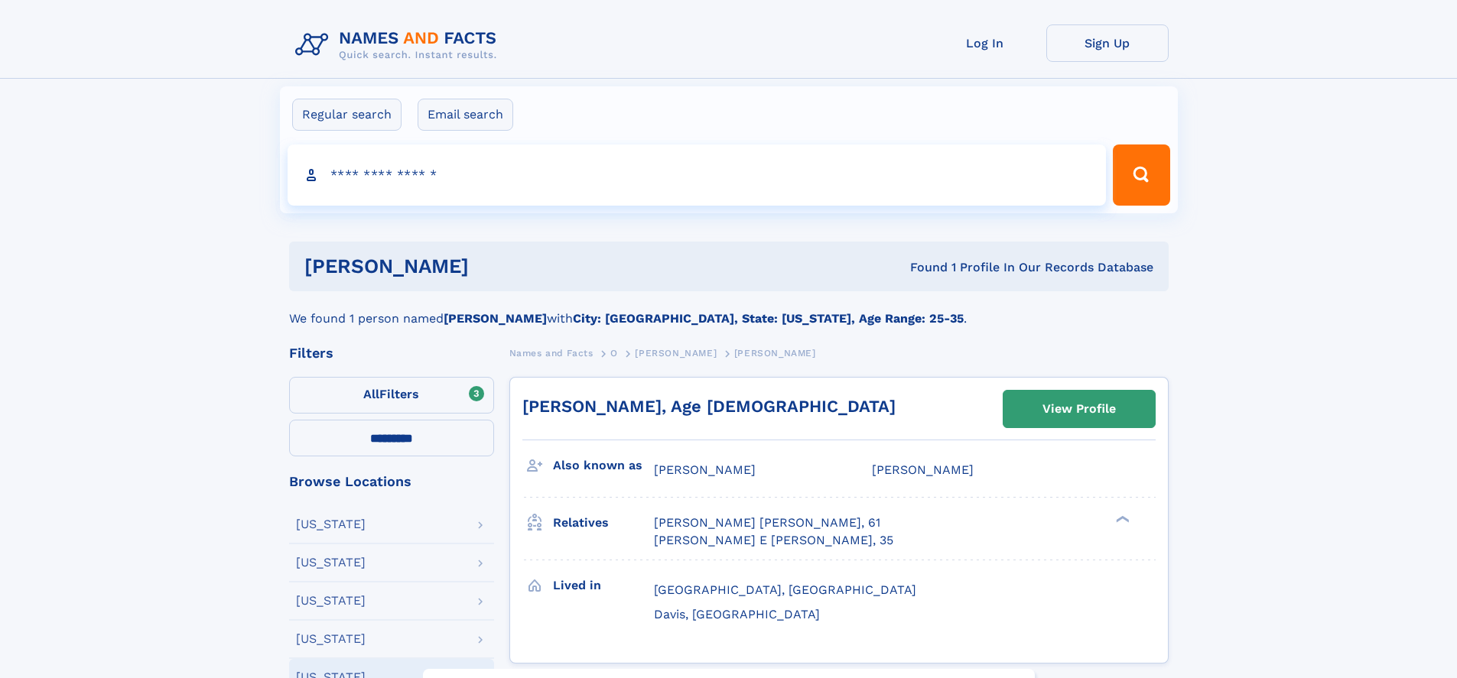  I want to click on div: View Profile, so click(1079, 409).